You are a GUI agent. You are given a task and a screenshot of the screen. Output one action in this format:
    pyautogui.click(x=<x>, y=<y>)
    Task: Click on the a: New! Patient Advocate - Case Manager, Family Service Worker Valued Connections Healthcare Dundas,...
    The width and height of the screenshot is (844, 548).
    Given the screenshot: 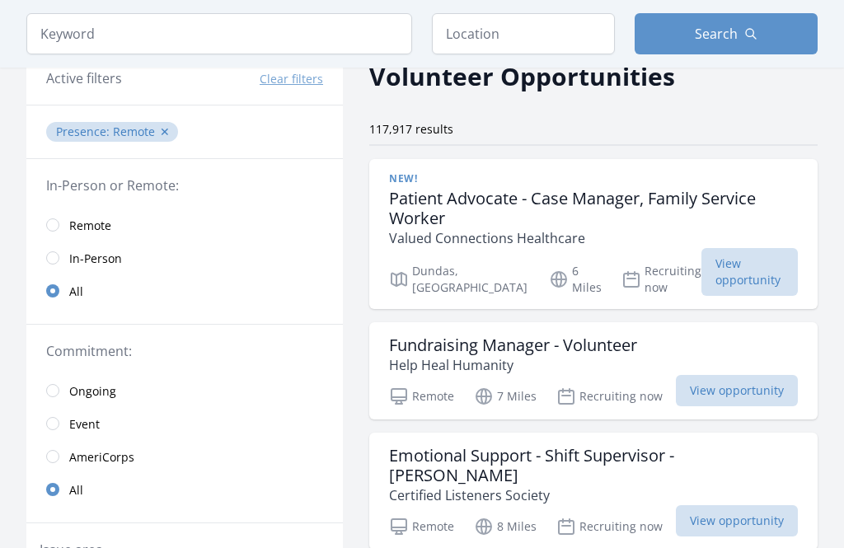 What is the action you would take?
    pyautogui.click(x=593, y=234)
    